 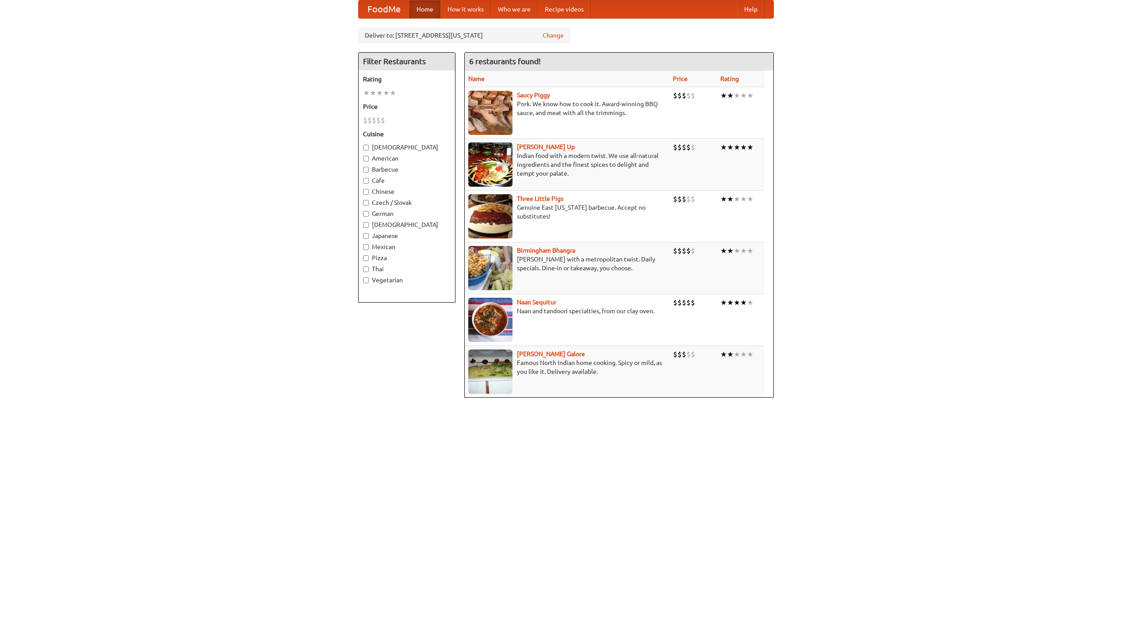 I want to click on input: American, so click(x=366, y=158).